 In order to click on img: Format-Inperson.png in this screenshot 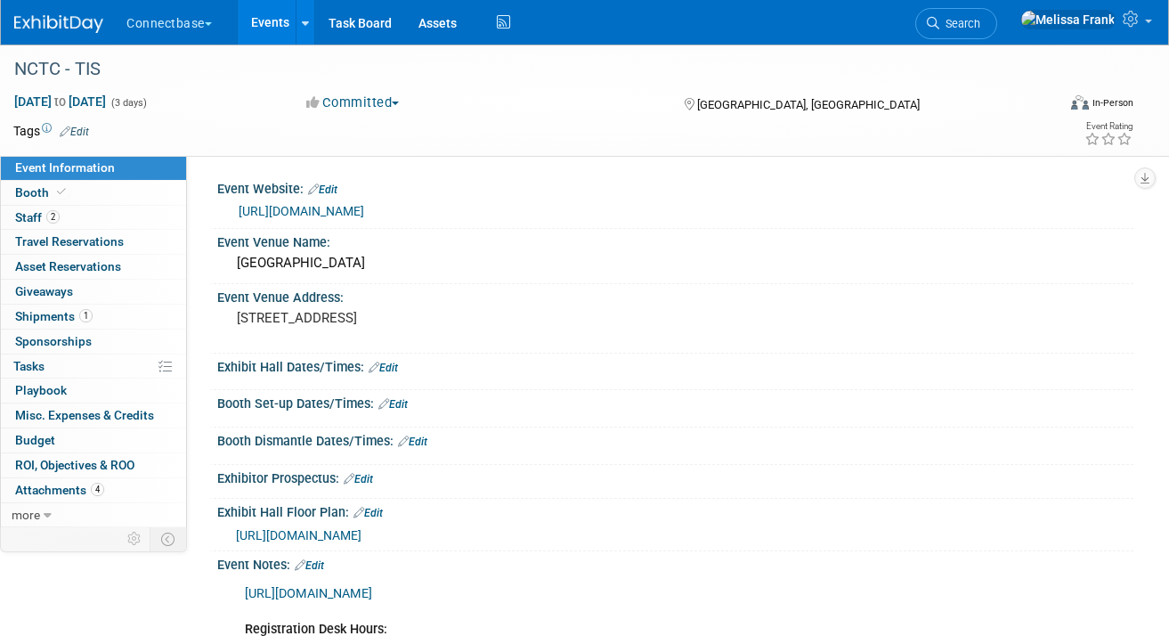, I will do `click(1080, 102)`.